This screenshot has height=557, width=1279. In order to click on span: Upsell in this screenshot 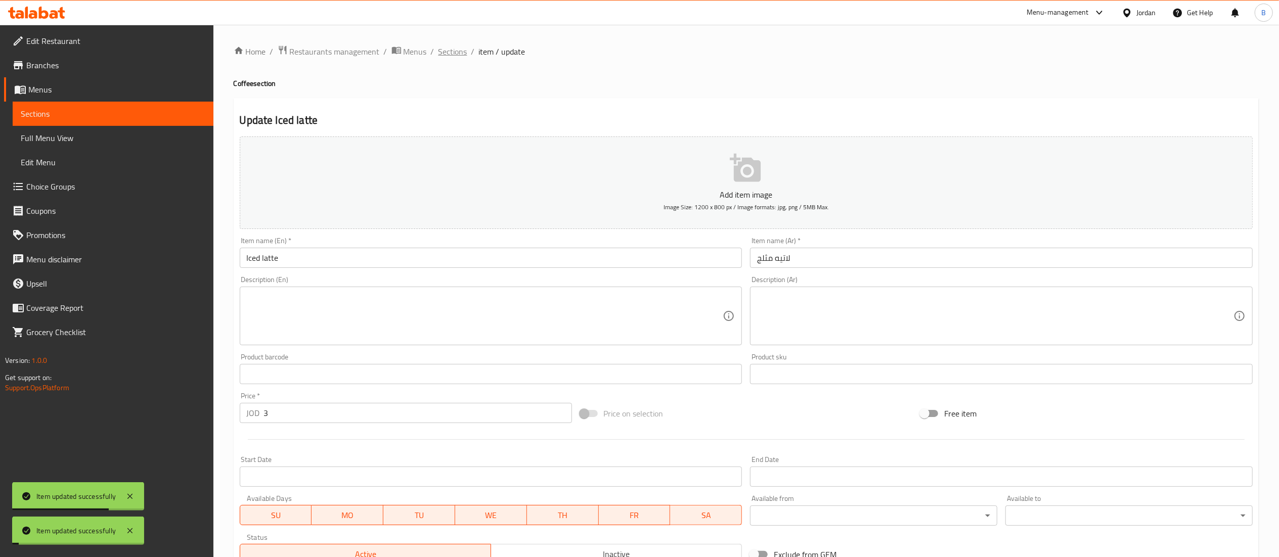, I will do `click(116, 284)`.